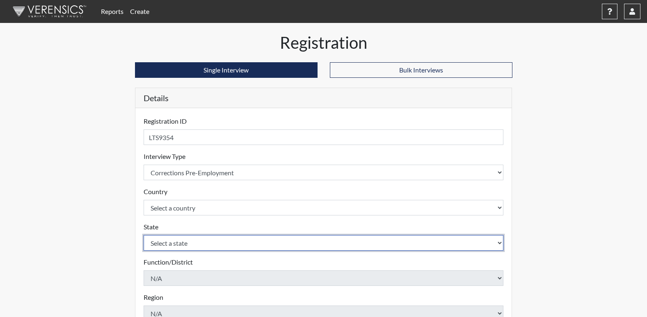 This screenshot has width=647, height=317. What do you see at coordinates (168, 262) in the screenshot?
I see `label: Function/District` at bounding box center [168, 262].